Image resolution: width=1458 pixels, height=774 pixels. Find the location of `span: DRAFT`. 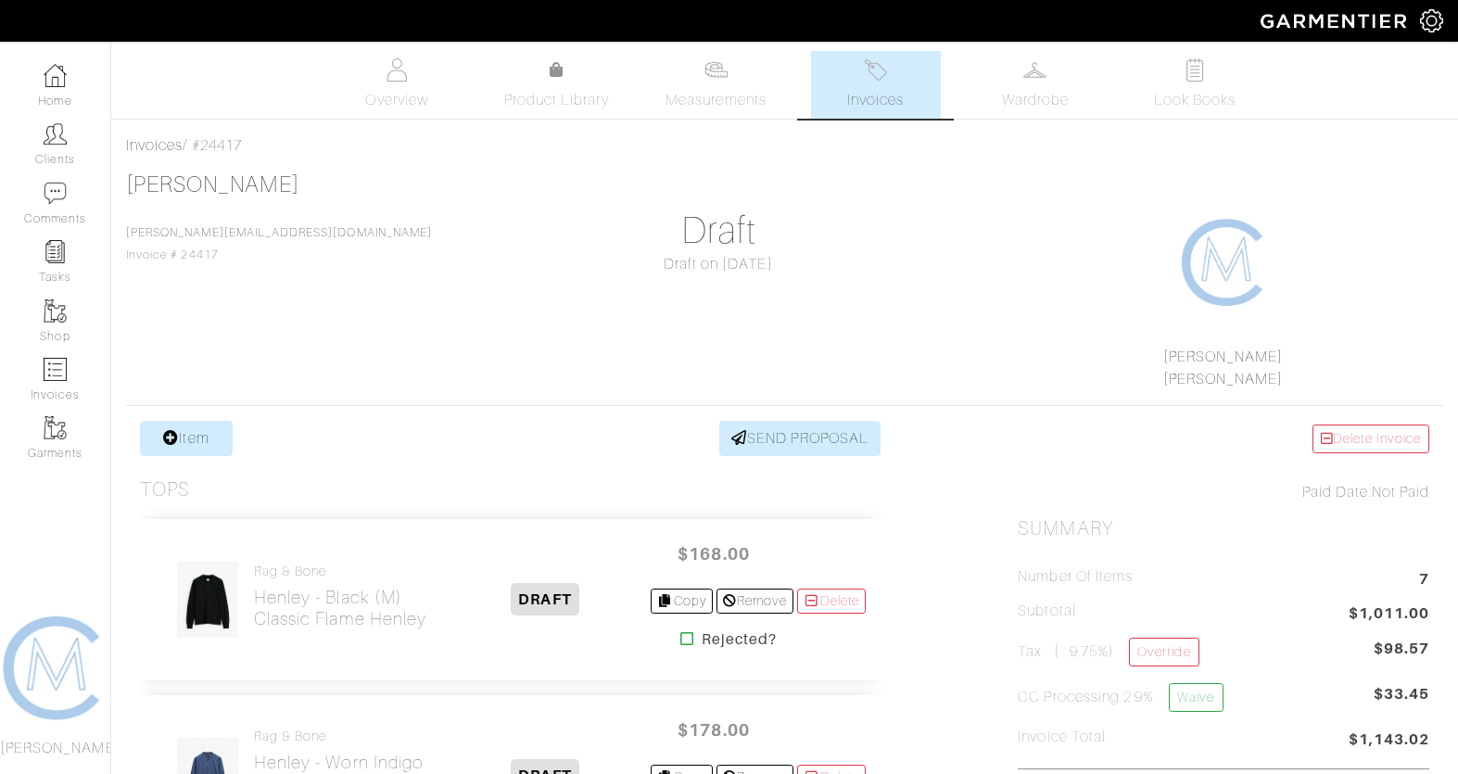

span: DRAFT is located at coordinates (544, 599).